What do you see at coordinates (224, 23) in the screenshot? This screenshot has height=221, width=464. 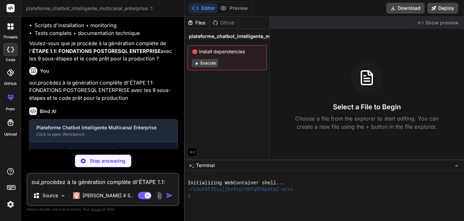 I see `div: Github` at bounding box center [224, 23].